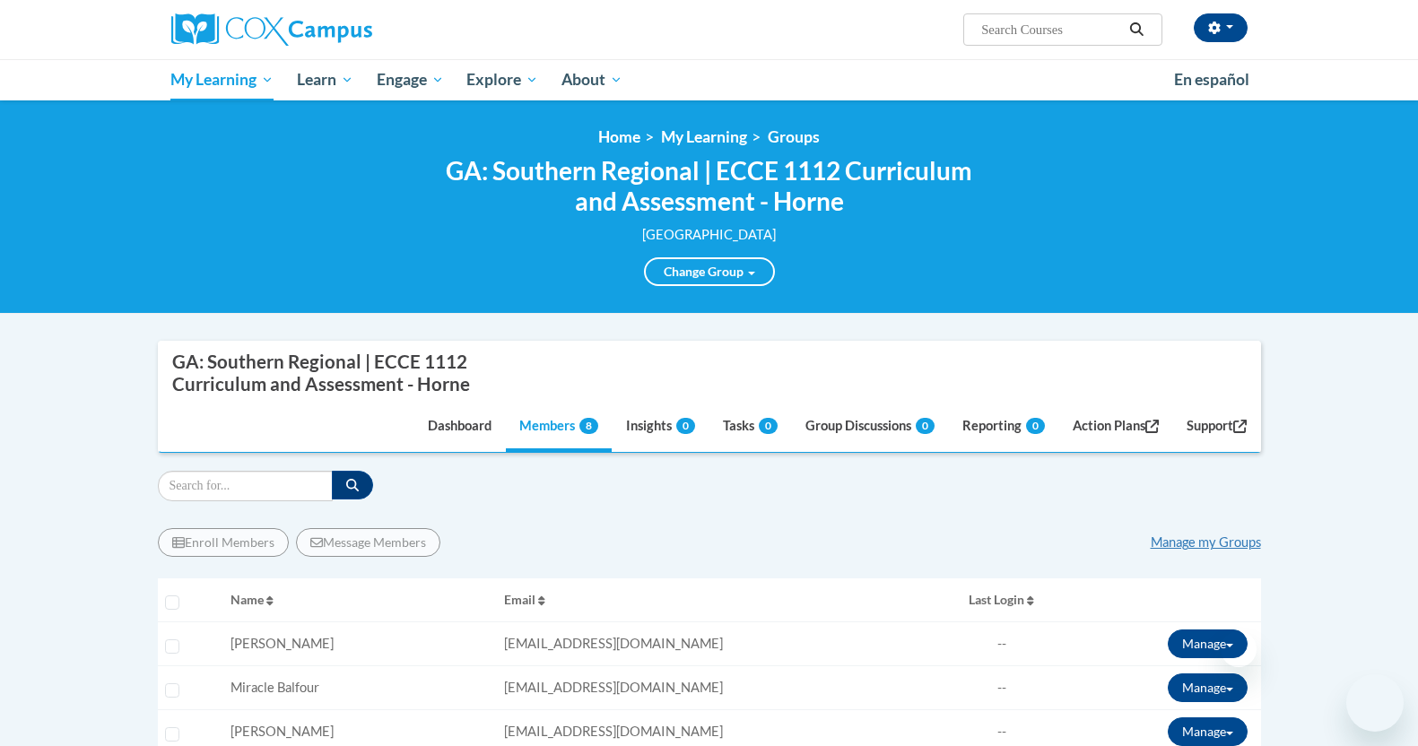 Image resolution: width=1418 pixels, height=746 pixels. What do you see at coordinates (1211, 80) in the screenshot?
I see `a: En español` at bounding box center [1211, 80].